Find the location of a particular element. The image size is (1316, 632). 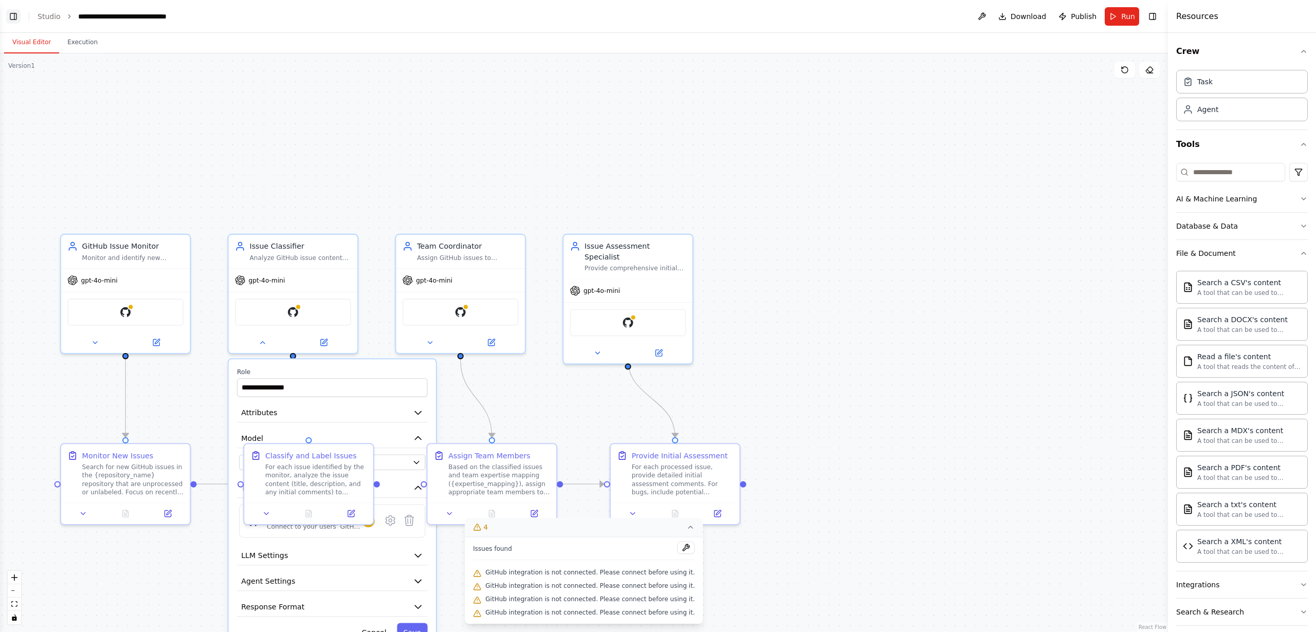

span: Publish is located at coordinates (1084, 16).